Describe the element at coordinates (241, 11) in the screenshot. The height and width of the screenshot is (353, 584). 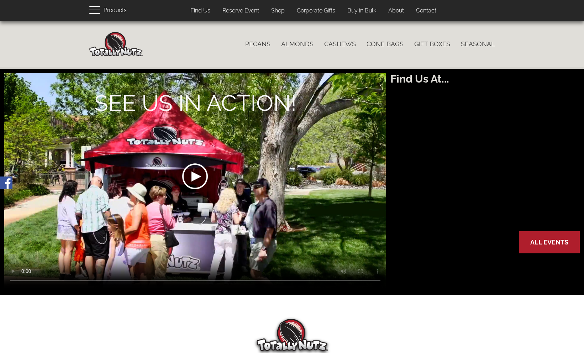
I see `a: Reserve Event` at that location.